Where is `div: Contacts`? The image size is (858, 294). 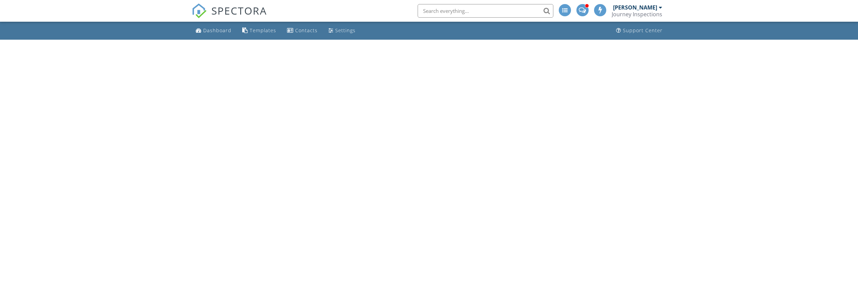 div: Contacts is located at coordinates (306, 30).